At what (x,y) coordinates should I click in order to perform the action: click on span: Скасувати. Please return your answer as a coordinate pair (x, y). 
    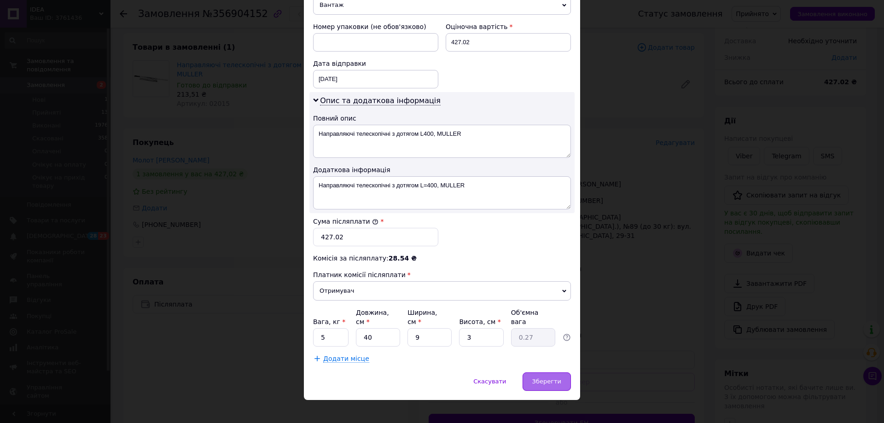
    Looking at the image, I should click on (489, 381).